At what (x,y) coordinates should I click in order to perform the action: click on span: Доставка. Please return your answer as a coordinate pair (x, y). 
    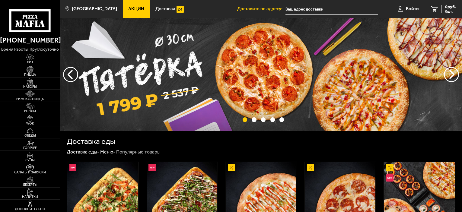
    Looking at the image, I should click on (165, 9).